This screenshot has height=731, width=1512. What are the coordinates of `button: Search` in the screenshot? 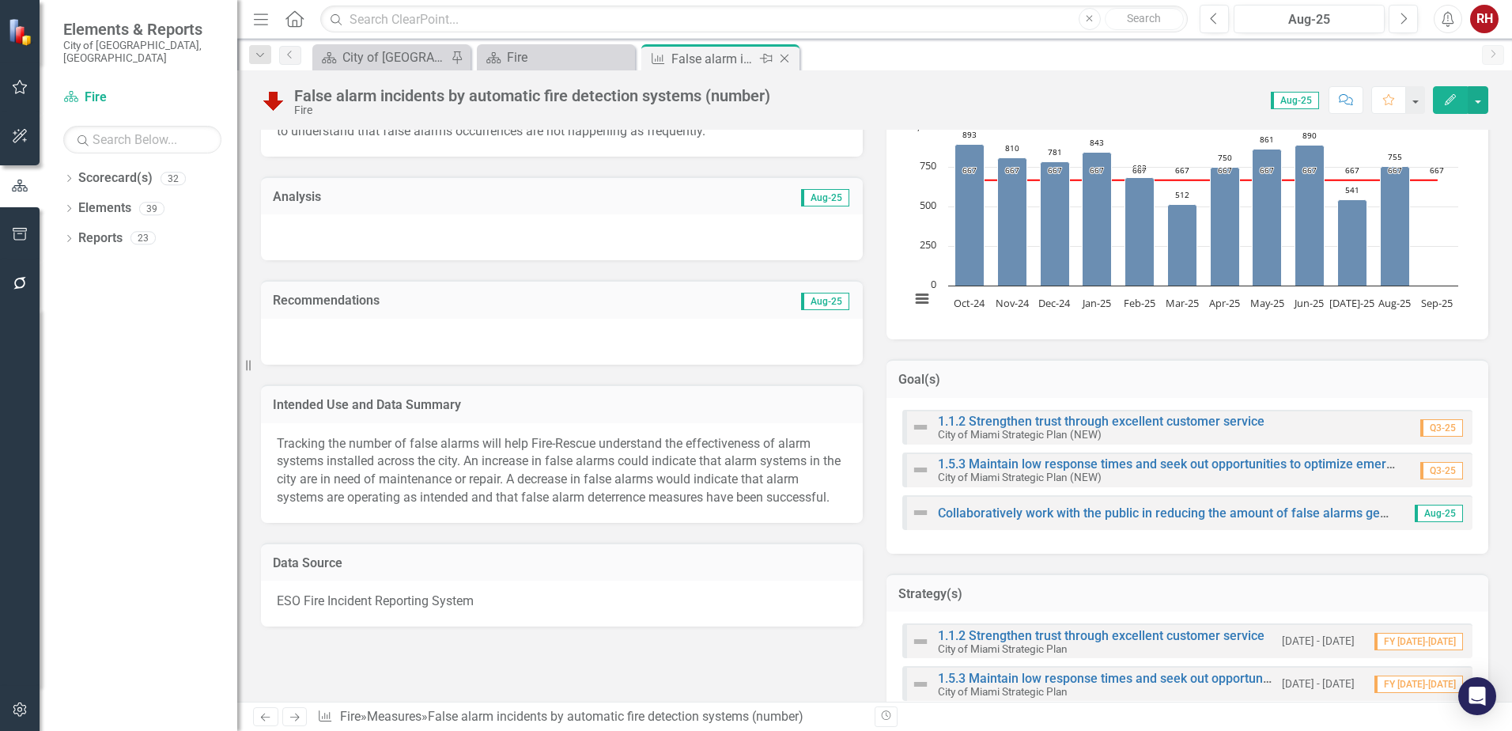 It's located at (1145, 19).